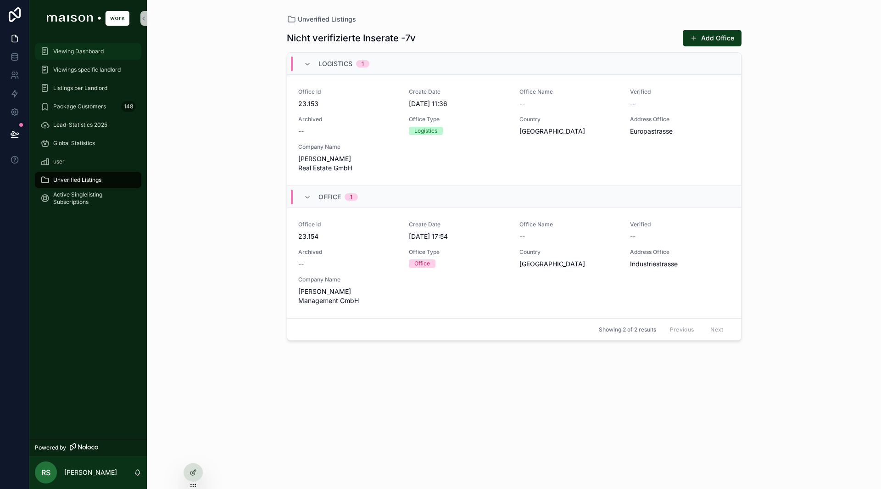 The image size is (881, 489). Describe the element at coordinates (46, 472) in the screenshot. I see `span: RS` at that location.